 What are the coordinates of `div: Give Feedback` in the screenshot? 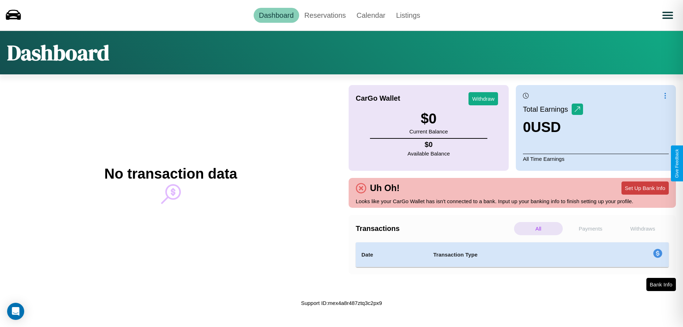 It's located at (677, 163).